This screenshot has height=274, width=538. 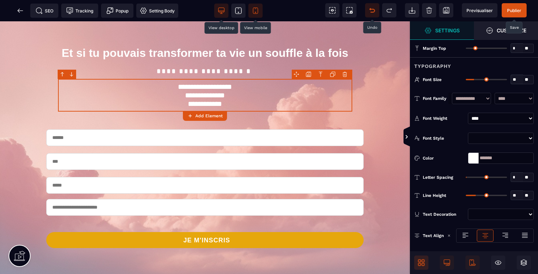 I want to click on strong: Customize, so click(x=512, y=30).